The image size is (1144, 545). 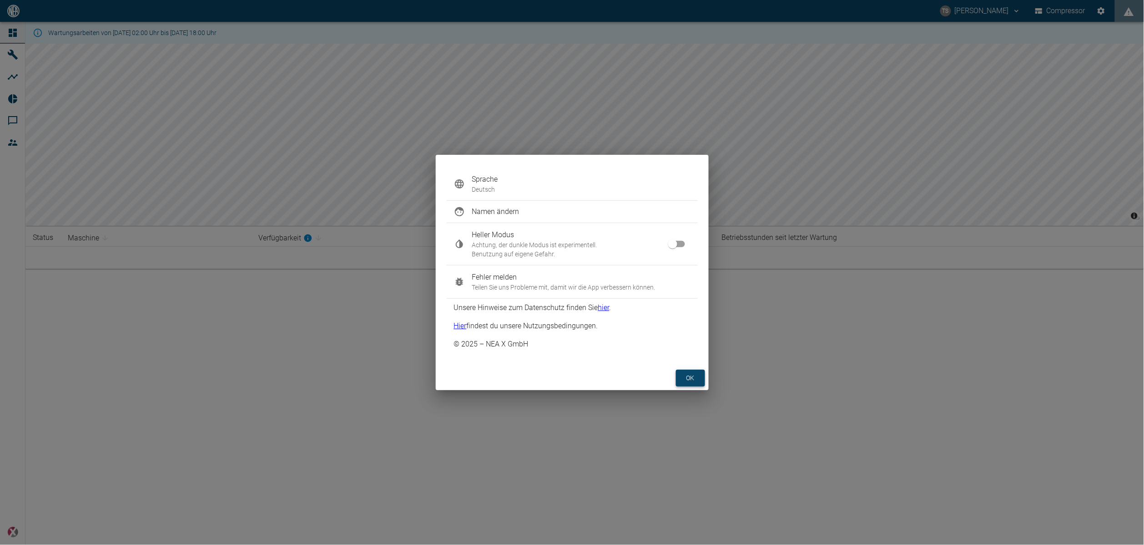 I want to click on p: Deutsch, so click(x=581, y=189).